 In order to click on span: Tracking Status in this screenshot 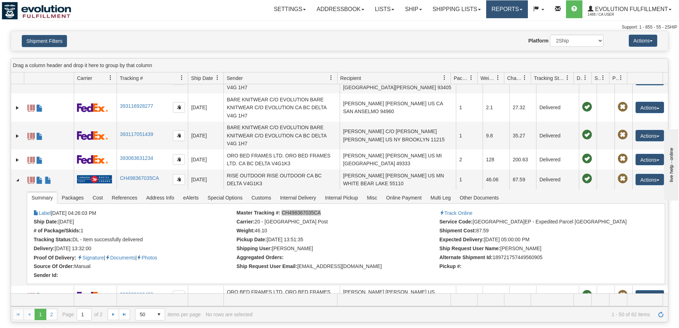, I will do `click(550, 78)`.